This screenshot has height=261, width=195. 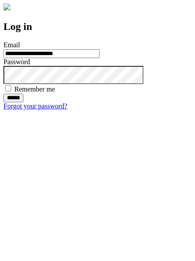 What do you see at coordinates (16, 61) in the screenshot?
I see `label: Password` at bounding box center [16, 61].